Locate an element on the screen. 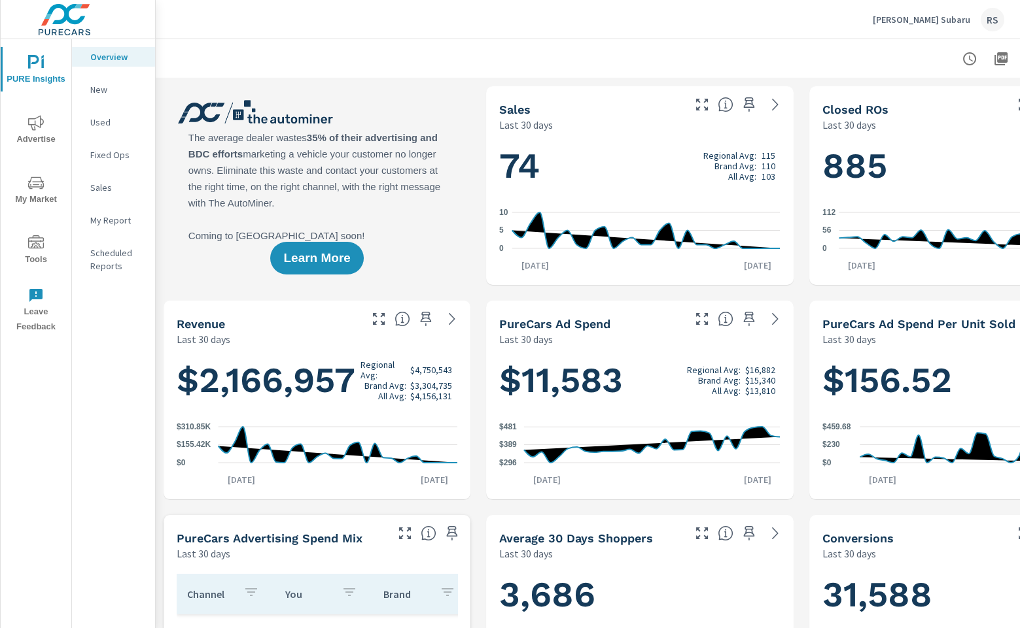  h1: 74 is located at coordinates (639, 166).